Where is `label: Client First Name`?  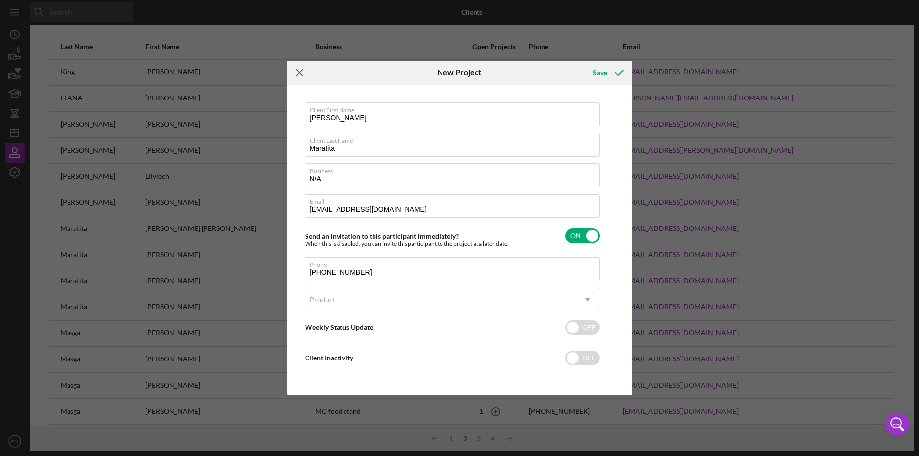
label: Client First Name is located at coordinates (455, 108).